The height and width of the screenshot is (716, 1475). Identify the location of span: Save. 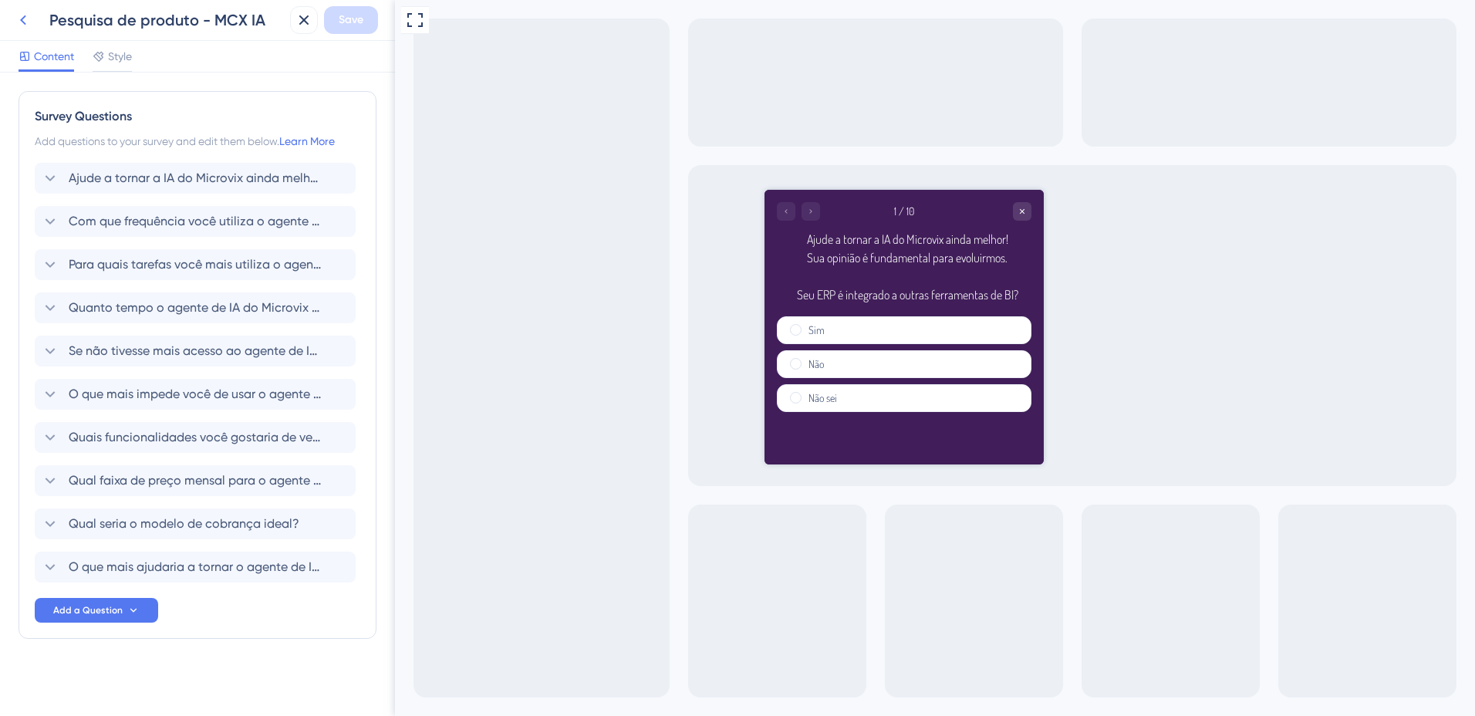
(351, 20).